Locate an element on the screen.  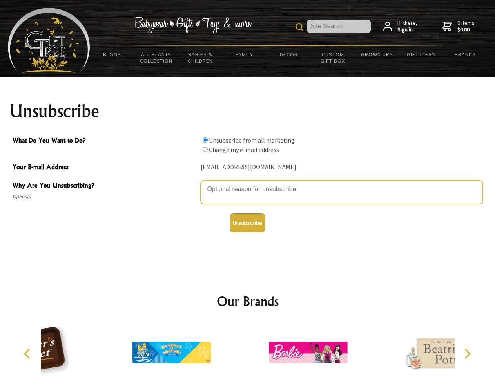
a: Babies & Children is located at coordinates (200, 58).